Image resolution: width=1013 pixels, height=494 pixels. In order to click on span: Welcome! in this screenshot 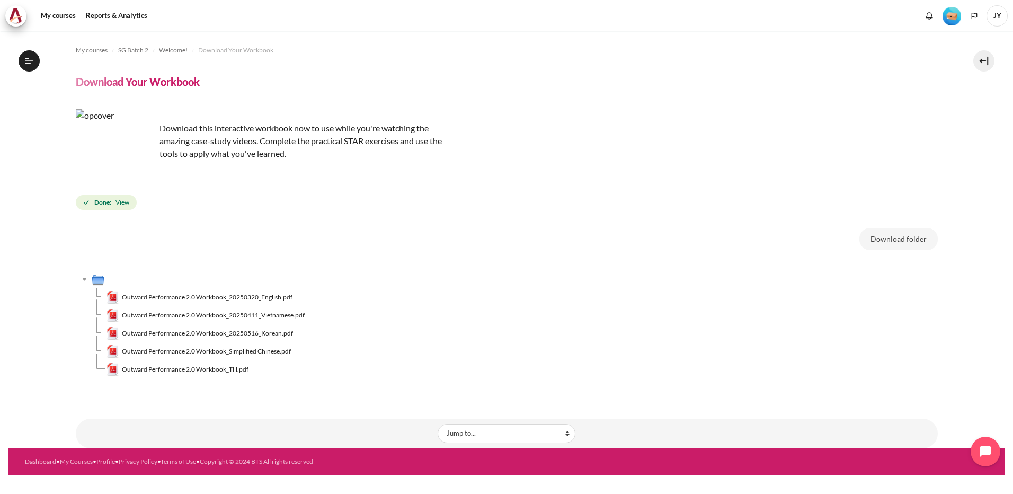, I will do `click(173, 50)`.